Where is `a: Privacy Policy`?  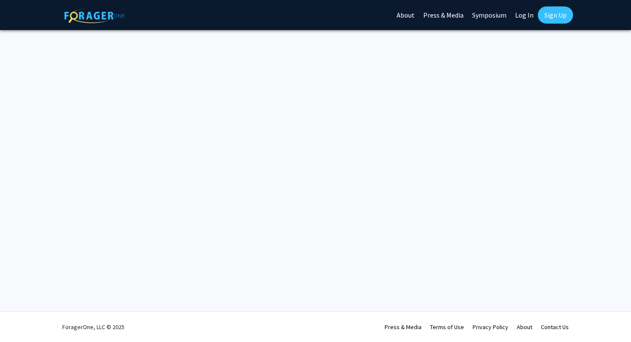 a: Privacy Policy is located at coordinates (490, 327).